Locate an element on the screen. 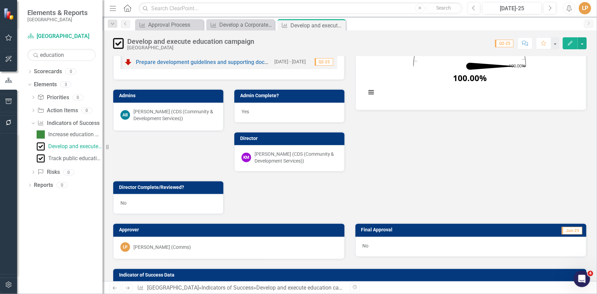 This screenshot has width=597, height=294. h3: Director Complete/Reviewed? is located at coordinates (169, 187).